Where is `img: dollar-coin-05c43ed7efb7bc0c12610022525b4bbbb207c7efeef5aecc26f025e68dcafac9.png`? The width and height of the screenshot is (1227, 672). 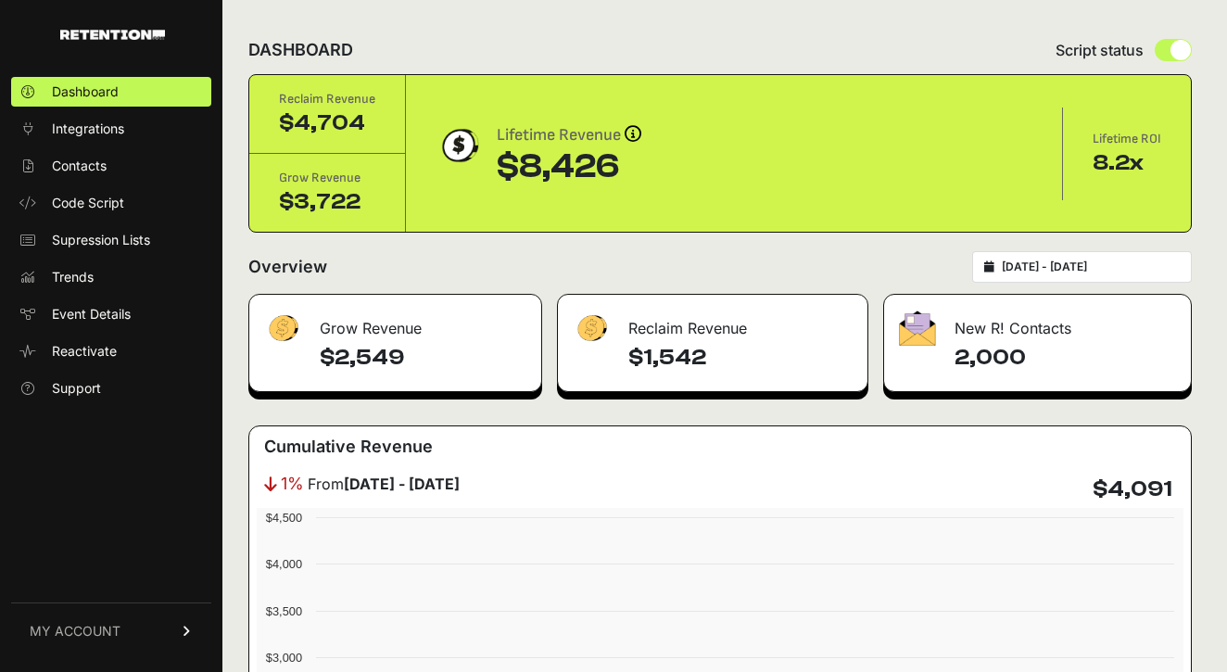
img: dollar-coin-05c43ed7efb7bc0c12610022525b4bbbb207c7efeef5aecc26f025e68dcafac9.png is located at coordinates (459, 145).